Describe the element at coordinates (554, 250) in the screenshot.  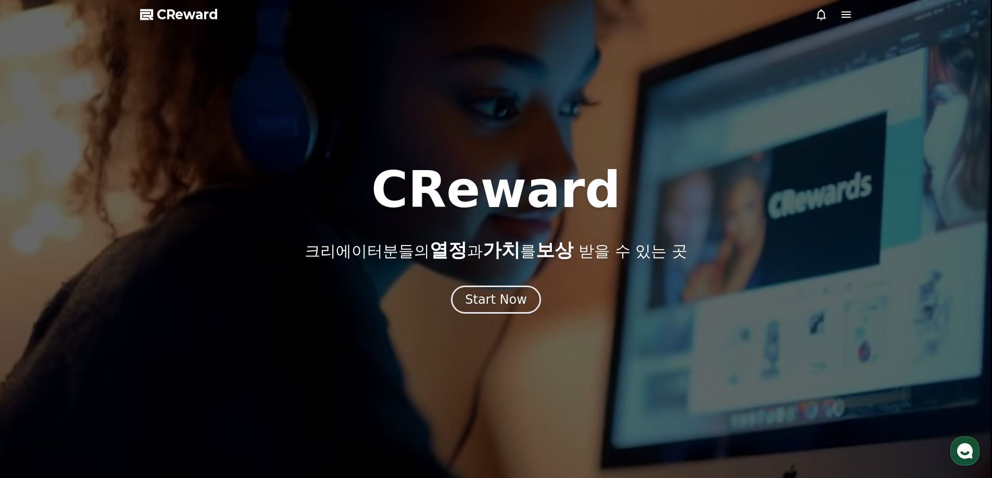
I see `span: 보상` at that location.